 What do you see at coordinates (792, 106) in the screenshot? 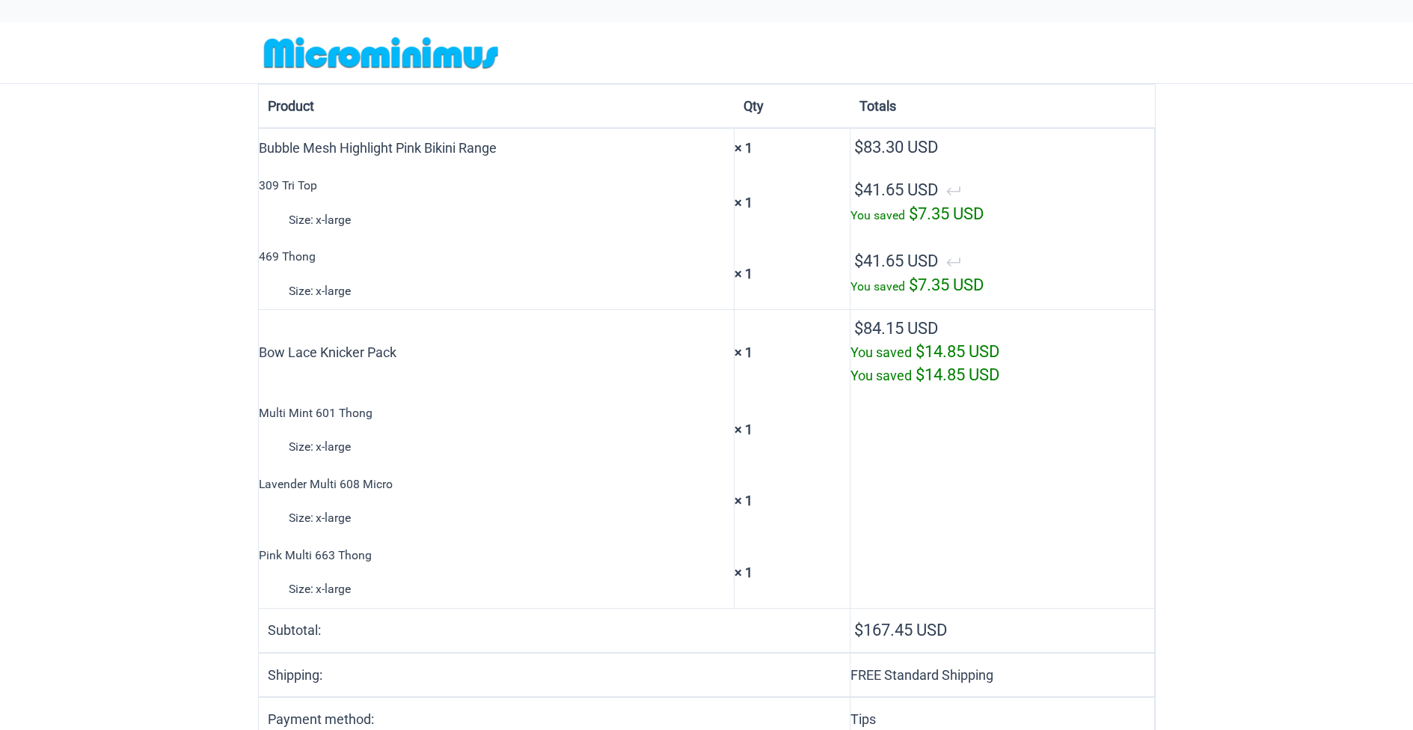
I see `th: Qty` at bounding box center [792, 106].